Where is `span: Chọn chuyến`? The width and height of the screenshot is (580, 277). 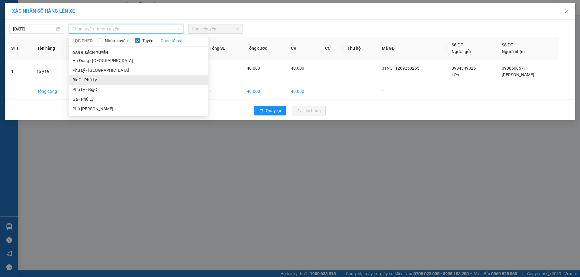 span: Chọn chuyến is located at coordinates (215, 29).